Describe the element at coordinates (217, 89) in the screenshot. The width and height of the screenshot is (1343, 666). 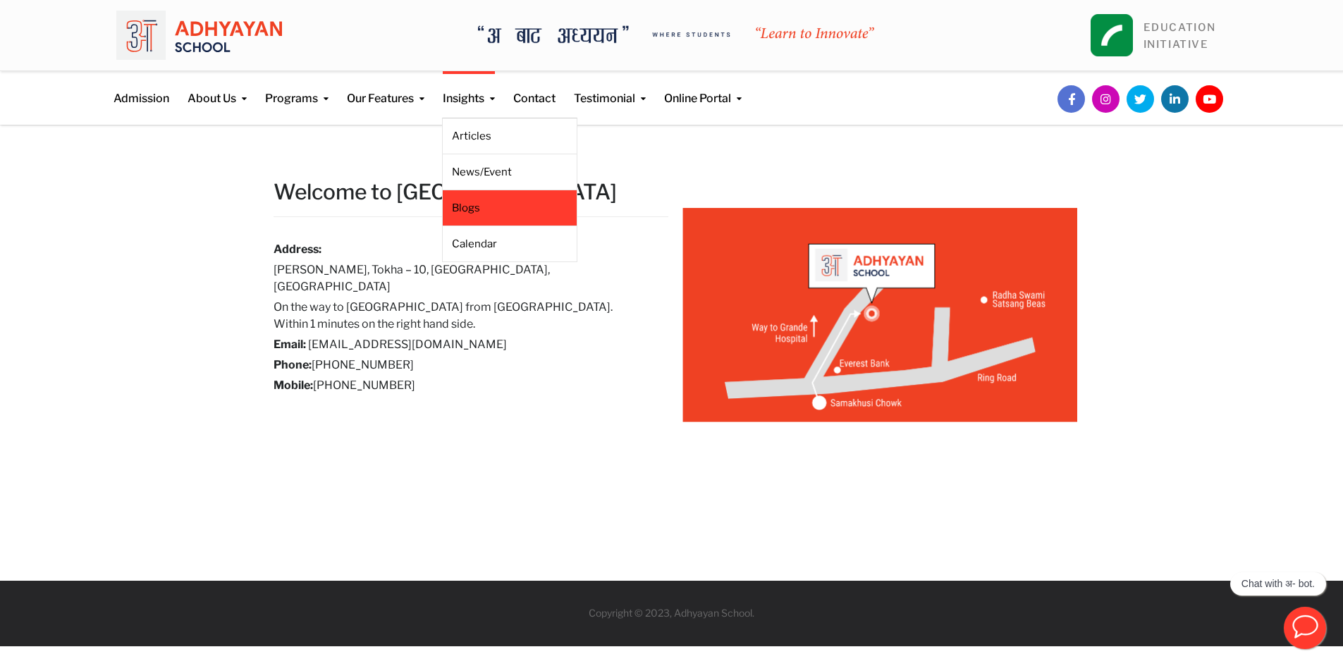
I see `a: About Us` at that location.